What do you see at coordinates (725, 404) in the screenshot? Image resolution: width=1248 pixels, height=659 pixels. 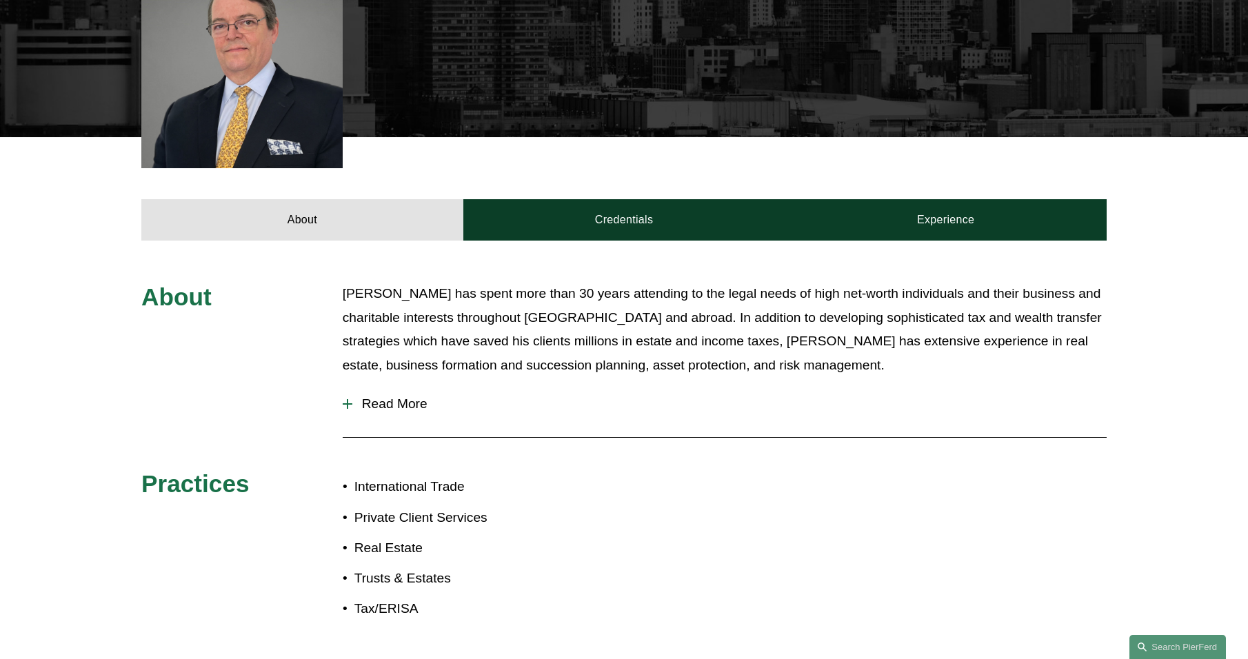 I see `button: Read More` at bounding box center [725, 404].